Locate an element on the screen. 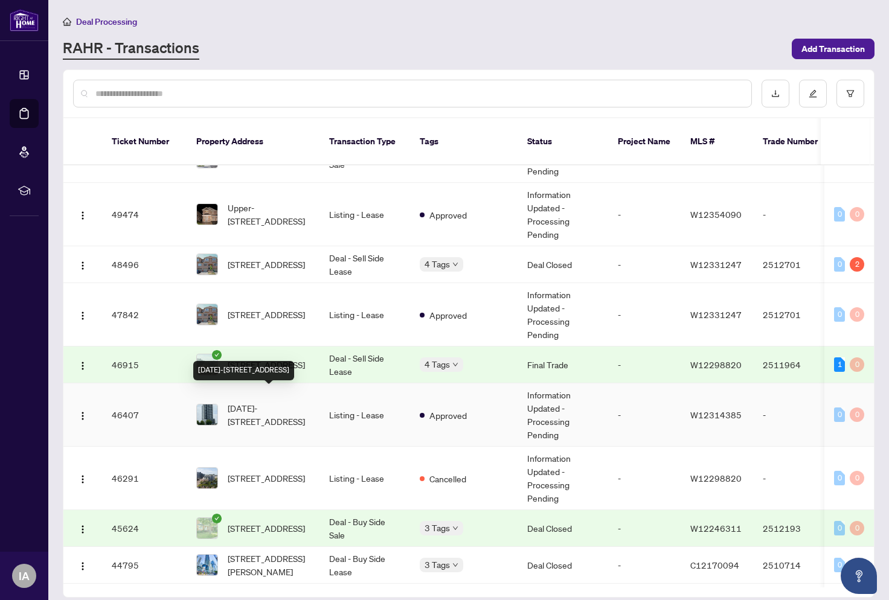  button: Open asap is located at coordinates (859, 576).